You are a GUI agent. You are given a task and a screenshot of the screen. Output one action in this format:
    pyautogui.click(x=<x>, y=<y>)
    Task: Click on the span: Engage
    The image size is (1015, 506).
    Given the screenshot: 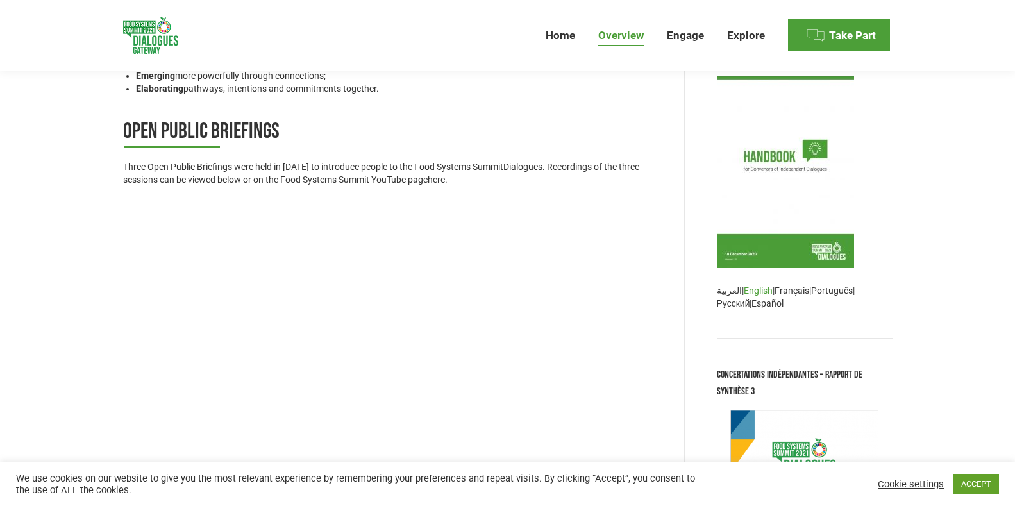 What is the action you would take?
    pyautogui.click(x=685, y=35)
    